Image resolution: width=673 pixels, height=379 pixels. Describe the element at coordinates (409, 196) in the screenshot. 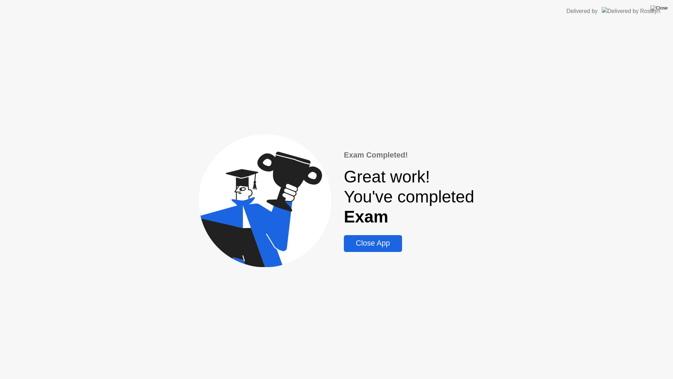

I see `div: Great work! You've completed` at that location.